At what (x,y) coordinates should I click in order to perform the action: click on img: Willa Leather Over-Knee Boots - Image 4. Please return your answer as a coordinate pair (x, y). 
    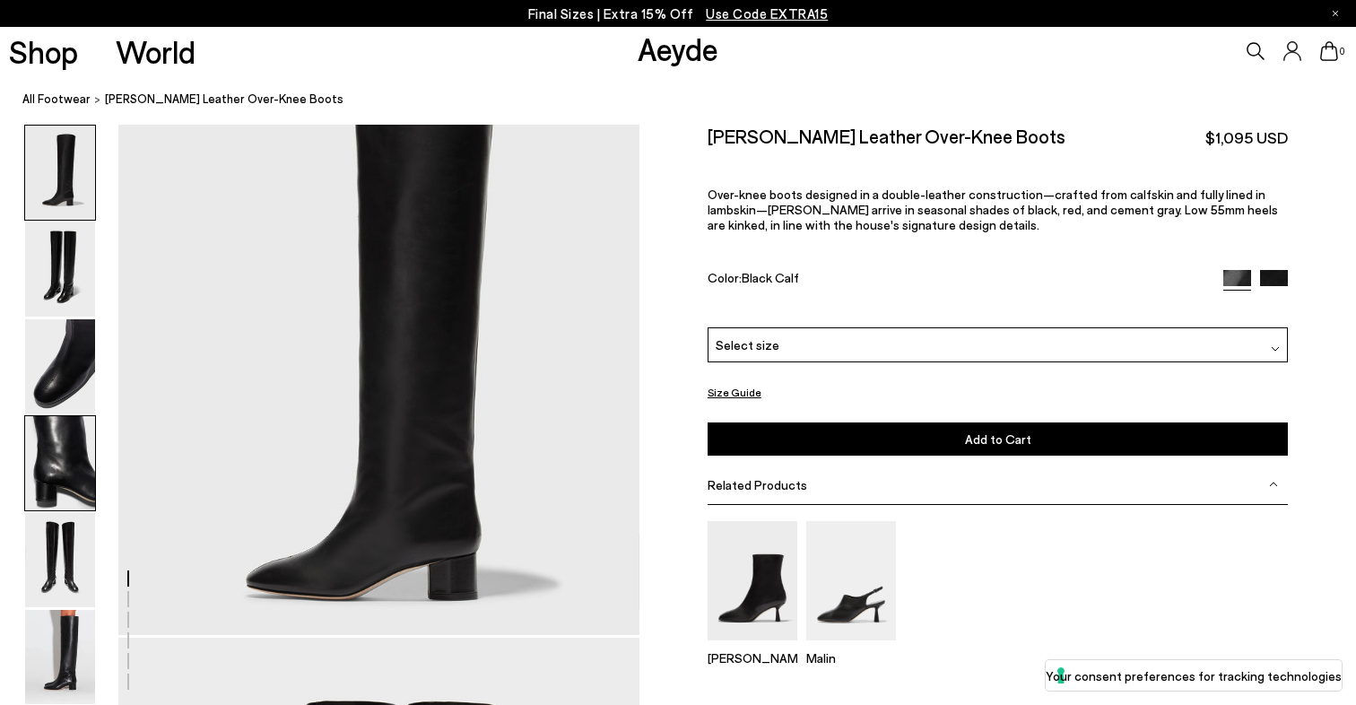
    Looking at the image, I should click on (60, 463).